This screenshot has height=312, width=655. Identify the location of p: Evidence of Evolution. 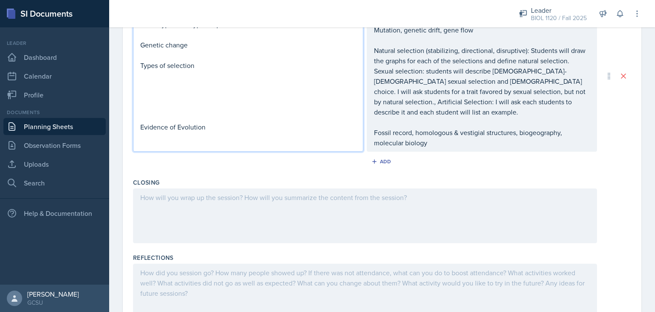
(248, 127).